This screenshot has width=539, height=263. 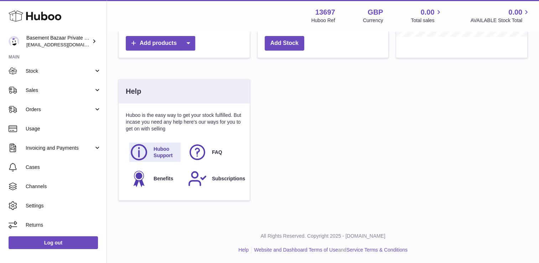 I want to click on span: Orders, so click(x=60, y=109).